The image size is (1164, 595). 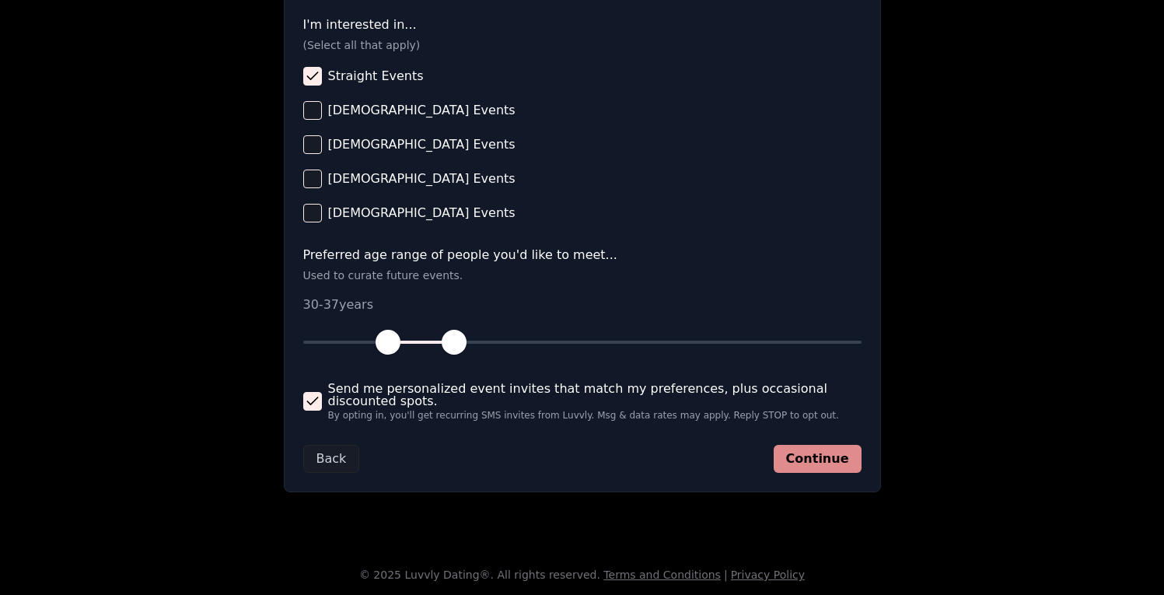 I want to click on span: Straight Events, so click(x=375, y=76).